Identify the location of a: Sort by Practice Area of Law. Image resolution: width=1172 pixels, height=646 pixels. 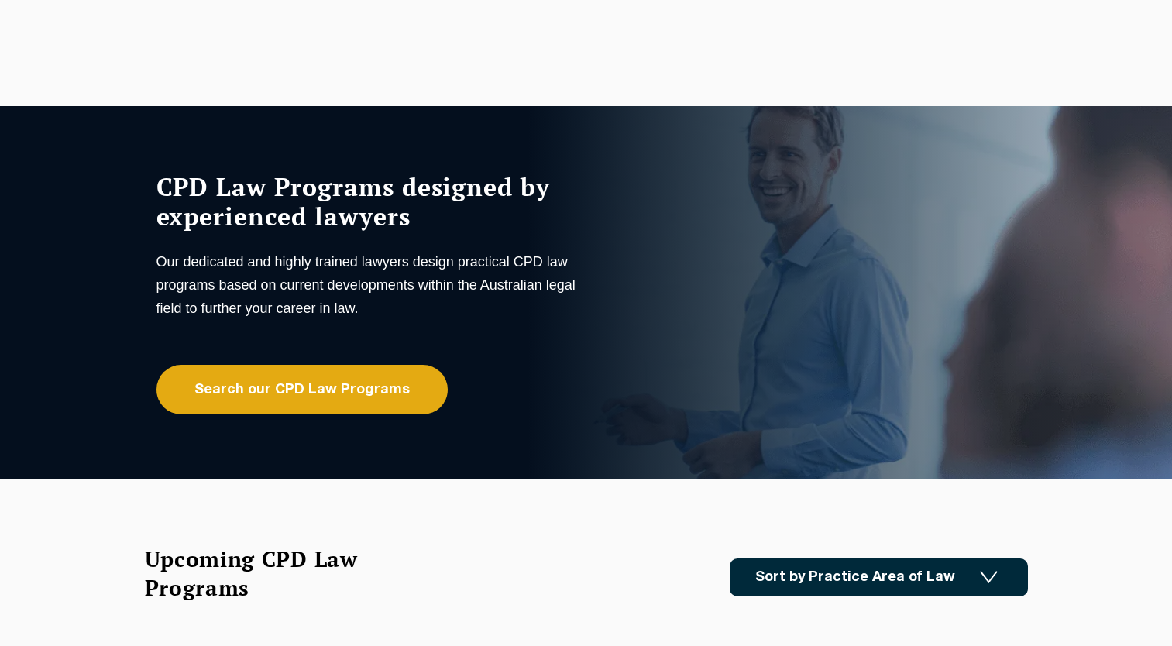
(878, 577).